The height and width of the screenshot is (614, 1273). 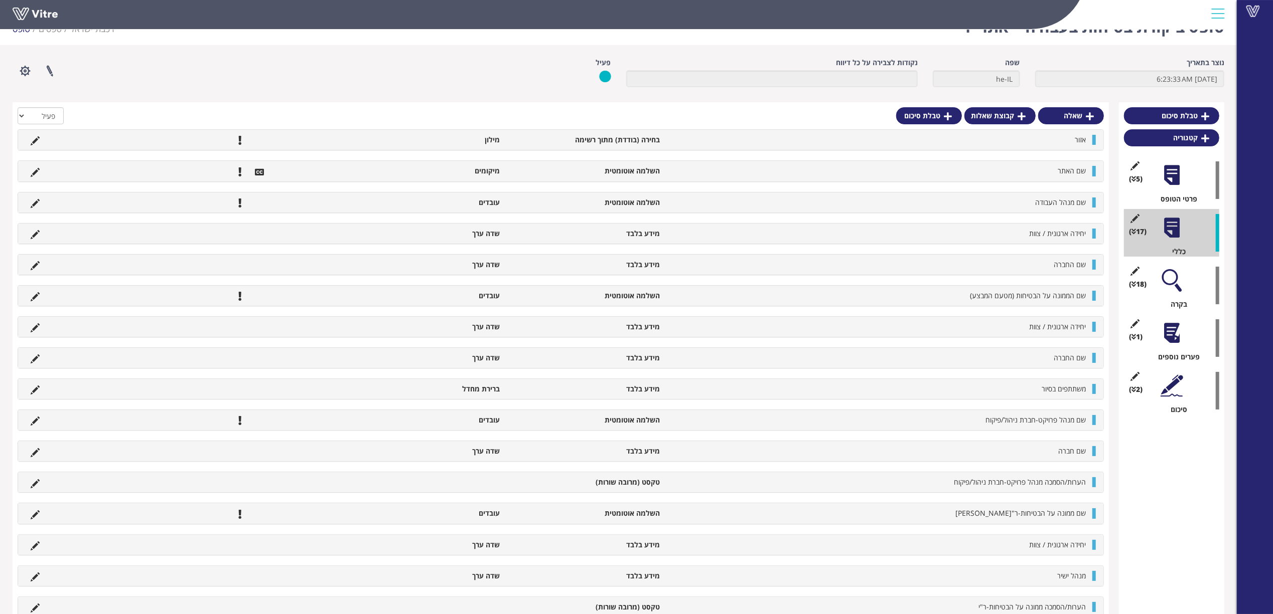 What do you see at coordinates (1175, 410) in the screenshot?
I see `div: סיכום` at bounding box center [1175, 410].